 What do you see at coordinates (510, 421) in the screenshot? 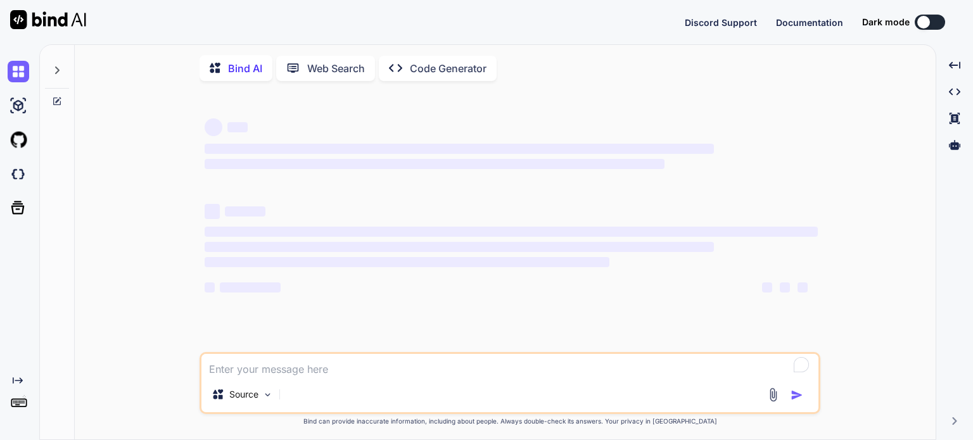
I see `p: Bind can provide inaccurate information, including about people. Always double-check its answers....` at bounding box center [510, 421].